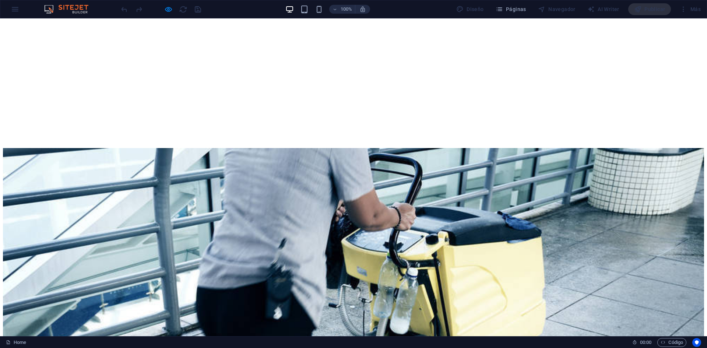 The height and width of the screenshot is (348, 707). Describe the element at coordinates (511, 9) in the screenshot. I see `button: Páginas` at that location.